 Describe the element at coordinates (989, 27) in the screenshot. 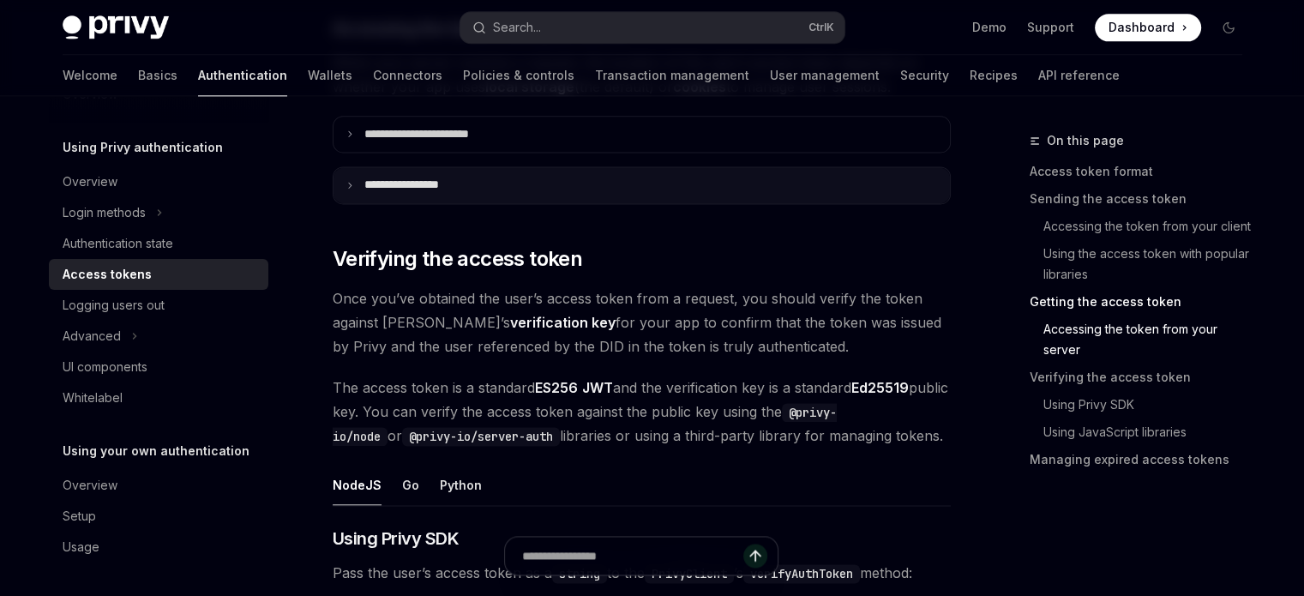

I see `a: Demo` at that location.